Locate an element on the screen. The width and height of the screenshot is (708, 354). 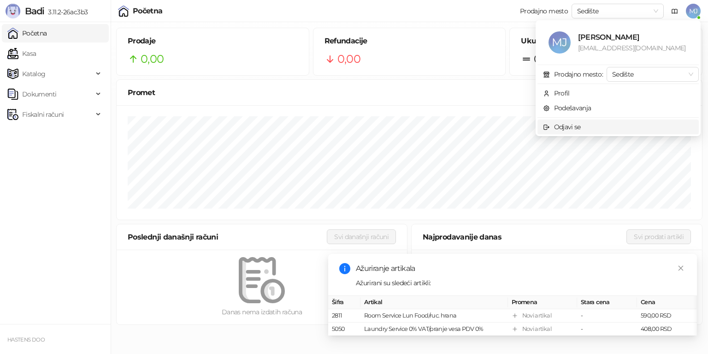
td: Room Service Lun Food/ruc. hrana is located at coordinates (435, 316).